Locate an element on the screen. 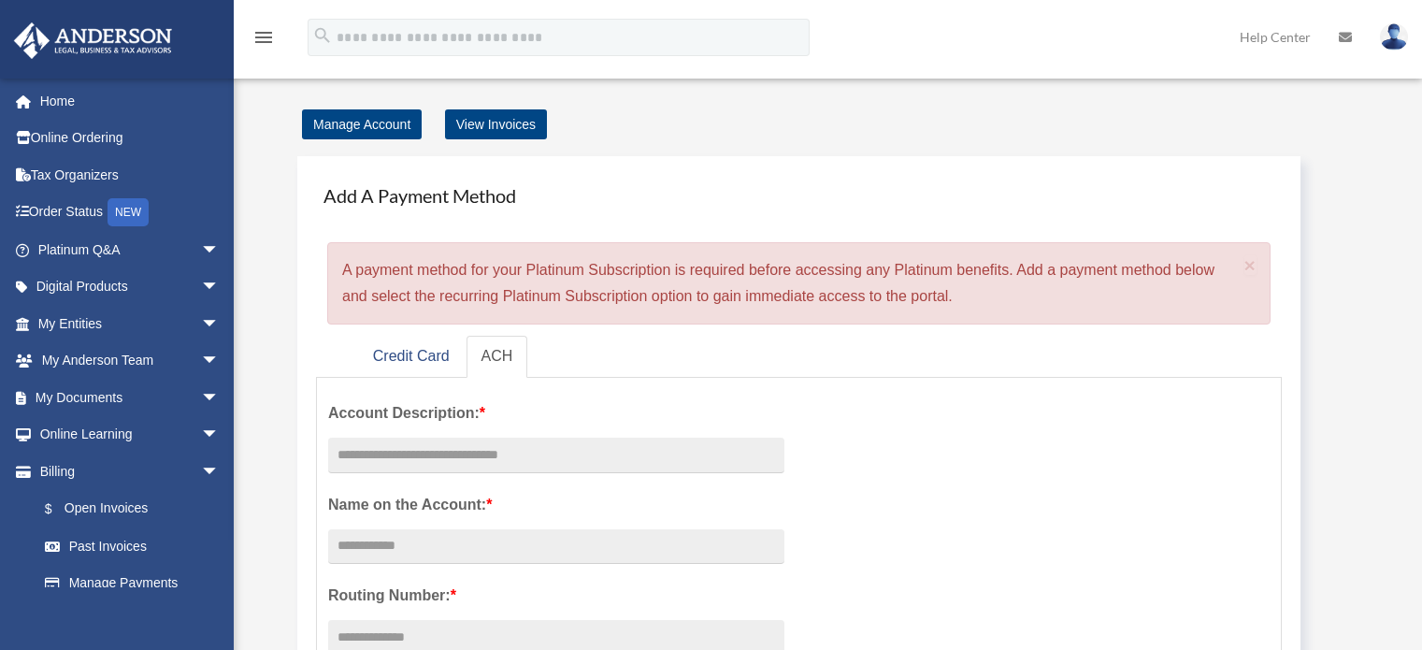 The image size is (1422, 650). a: Tax Organizers is located at coordinates (130, 175).